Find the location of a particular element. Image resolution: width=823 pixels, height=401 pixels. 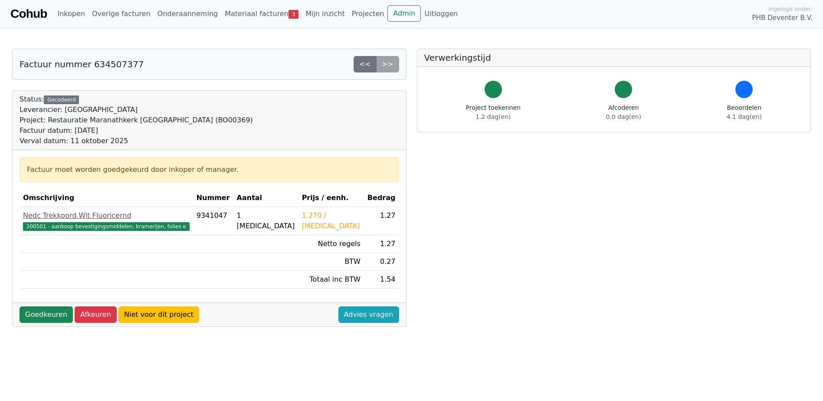

a: Uitloggen is located at coordinates (441, 14).